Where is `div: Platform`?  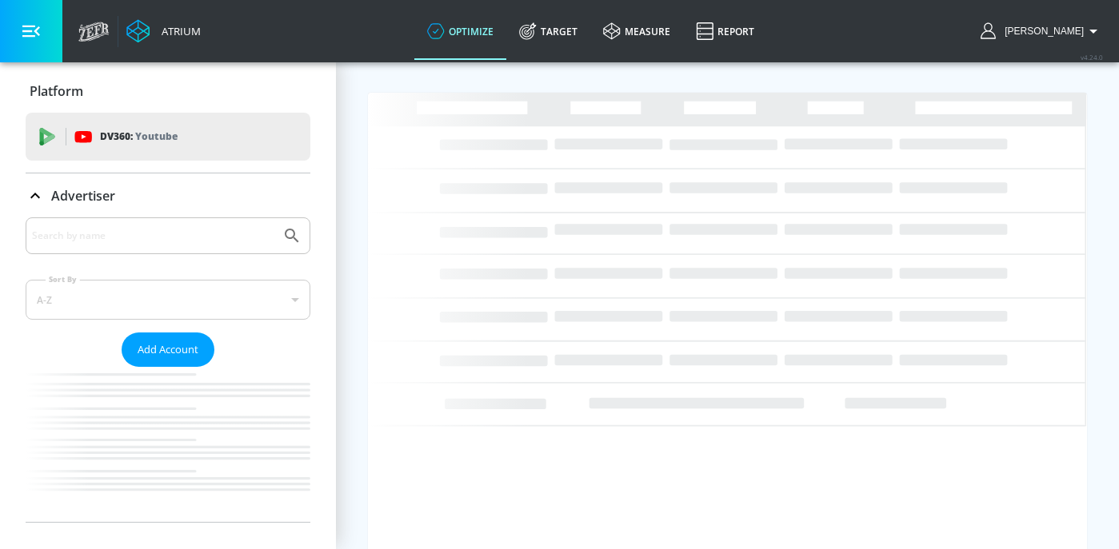
div: Platform is located at coordinates (168, 91).